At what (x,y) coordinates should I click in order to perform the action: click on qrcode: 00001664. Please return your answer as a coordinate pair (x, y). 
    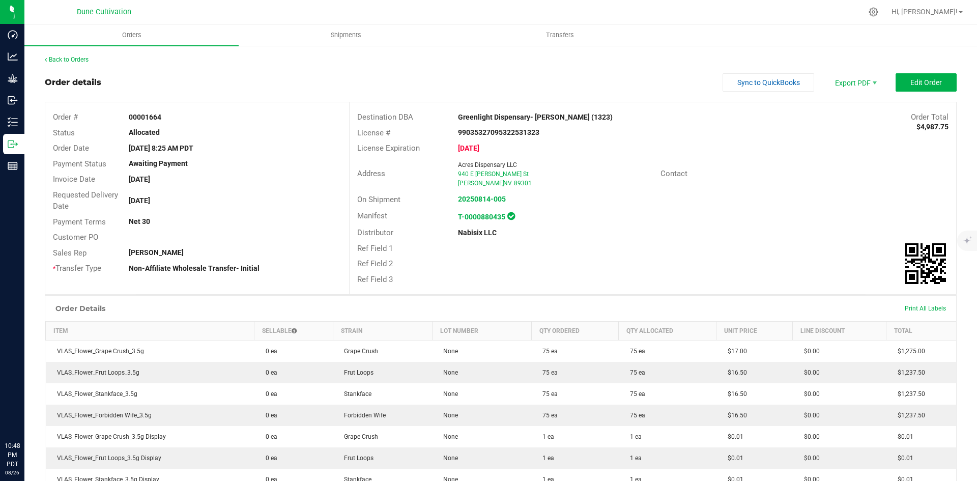
    Looking at the image, I should click on (925, 263).